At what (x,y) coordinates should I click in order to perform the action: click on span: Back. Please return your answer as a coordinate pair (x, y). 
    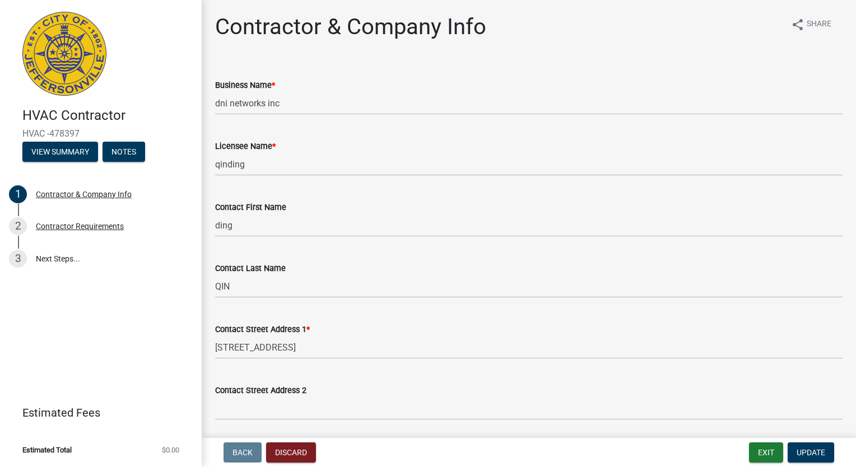
    Looking at the image, I should click on (243, 453).